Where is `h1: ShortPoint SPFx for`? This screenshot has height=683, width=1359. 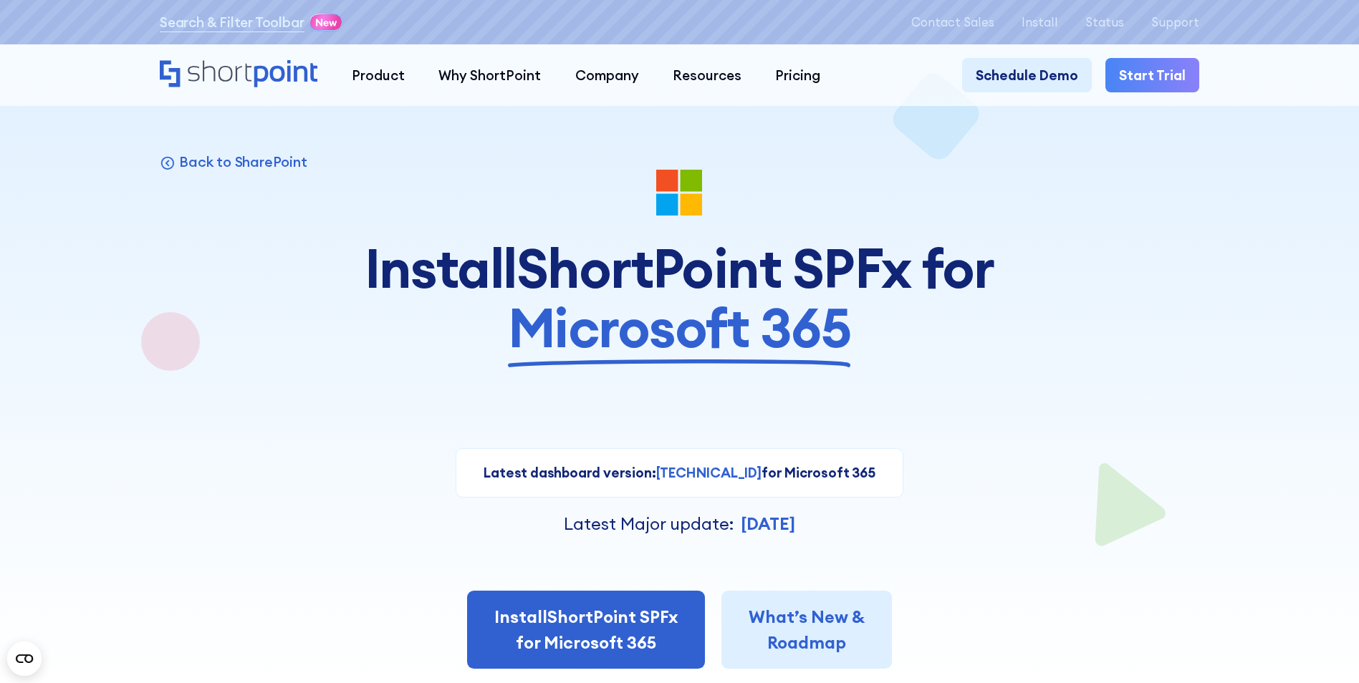 h1: ShortPoint SPFx for is located at coordinates (679, 298).